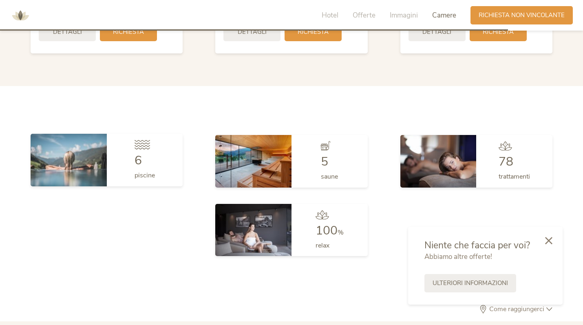 The height and width of the screenshot is (325, 583). What do you see at coordinates (444, 15) in the screenshot?
I see `span: Camere` at bounding box center [444, 15].